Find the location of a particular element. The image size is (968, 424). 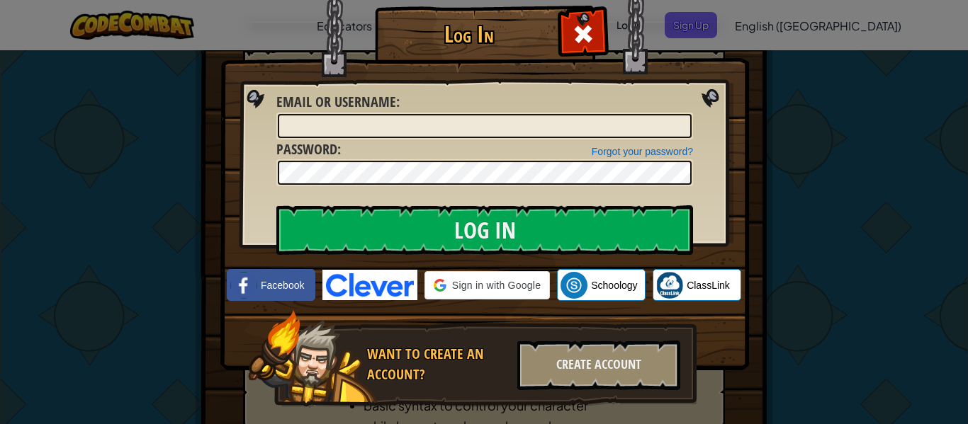

span: Password is located at coordinates (307, 149).